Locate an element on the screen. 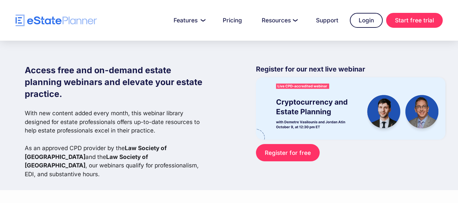 This screenshot has width=458, height=203. a: Register for free is located at coordinates (288, 153).